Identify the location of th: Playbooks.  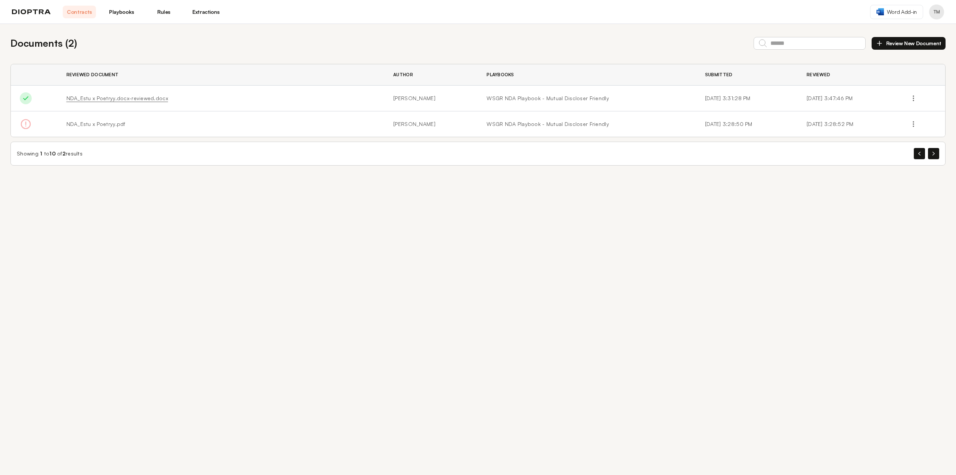
(587, 75).